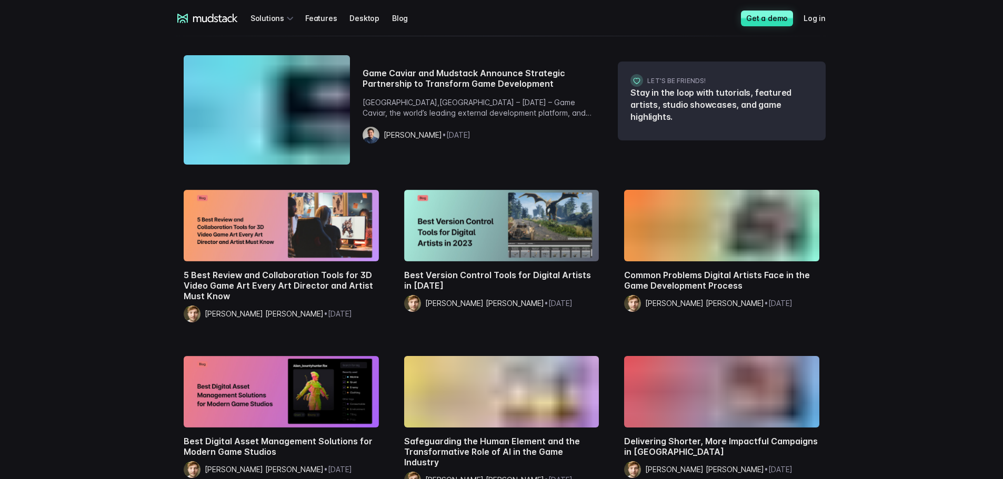  What do you see at coordinates (371, 135) in the screenshot?
I see `img: Josef Bell` at bounding box center [371, 135].